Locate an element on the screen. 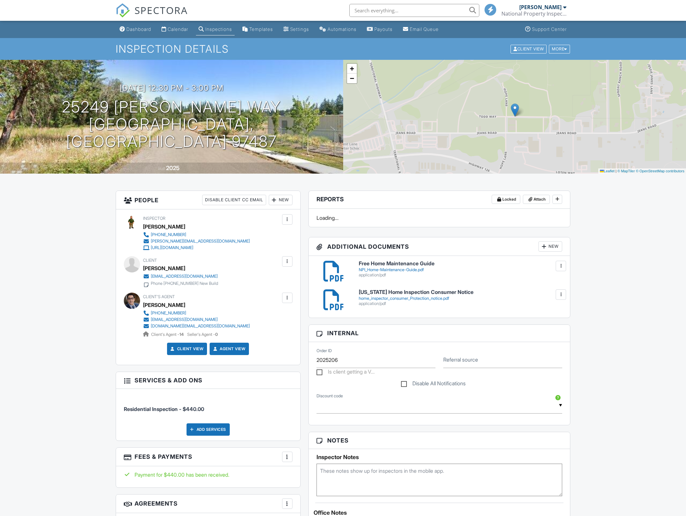 Image resolution: width=686 pixels, height=516 pixels. a: © OpenStreetMap contributors is located at coordinates (660, 171).